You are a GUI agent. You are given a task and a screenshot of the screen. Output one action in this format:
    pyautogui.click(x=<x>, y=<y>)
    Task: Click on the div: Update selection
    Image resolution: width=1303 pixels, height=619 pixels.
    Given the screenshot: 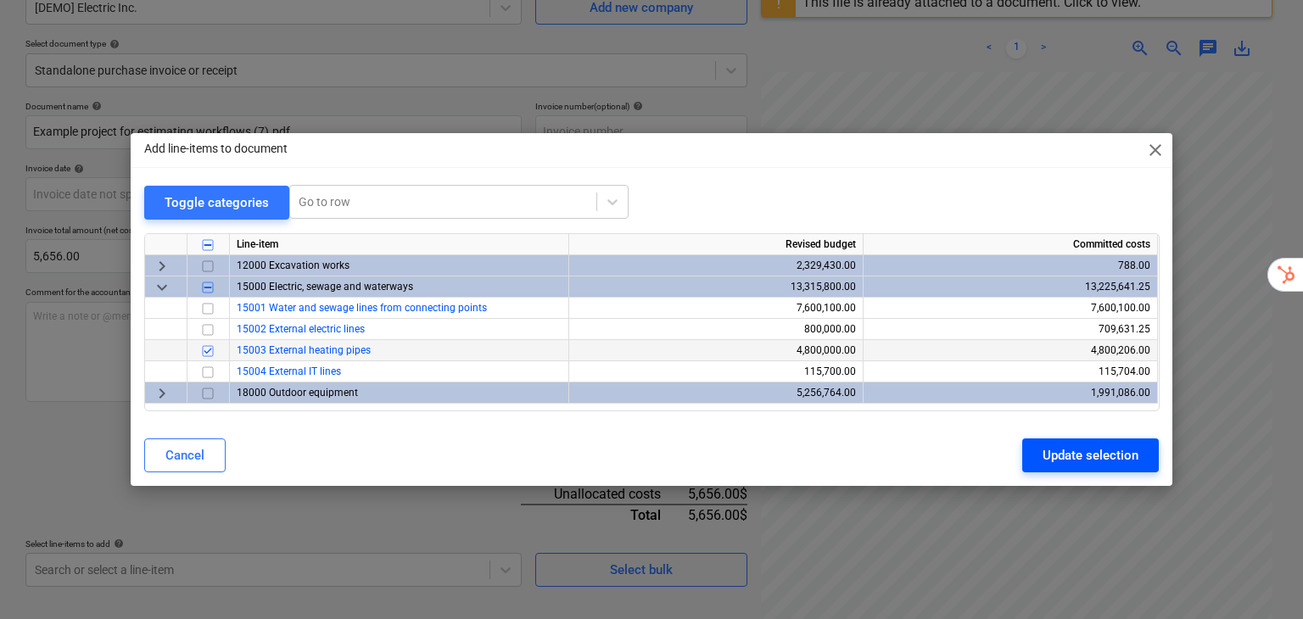 What is the action you would take?
    pyautogui.click(x=1090, y=456)
    